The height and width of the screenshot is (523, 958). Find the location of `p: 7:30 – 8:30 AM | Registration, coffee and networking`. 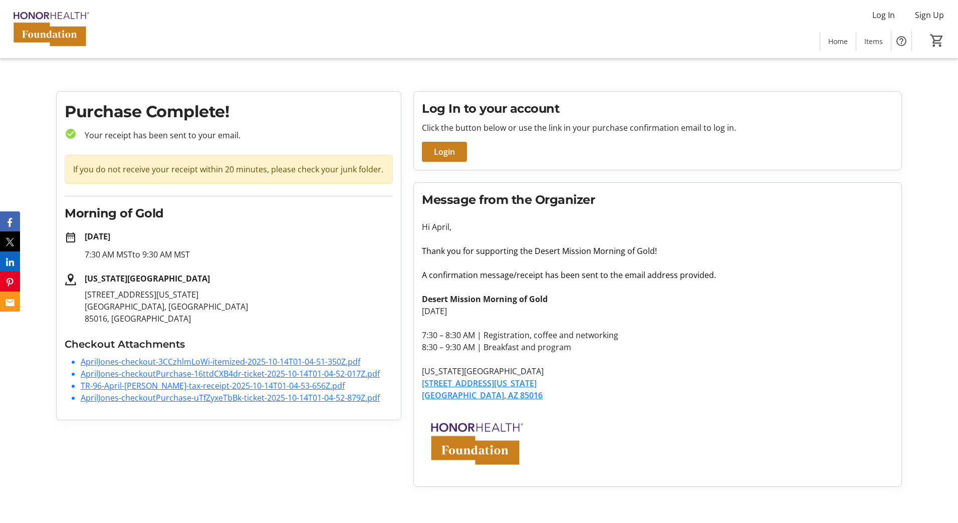

p: 7:30 – 8:30 AM | Registration, coffee and networking is located at coordinates (657, 335).